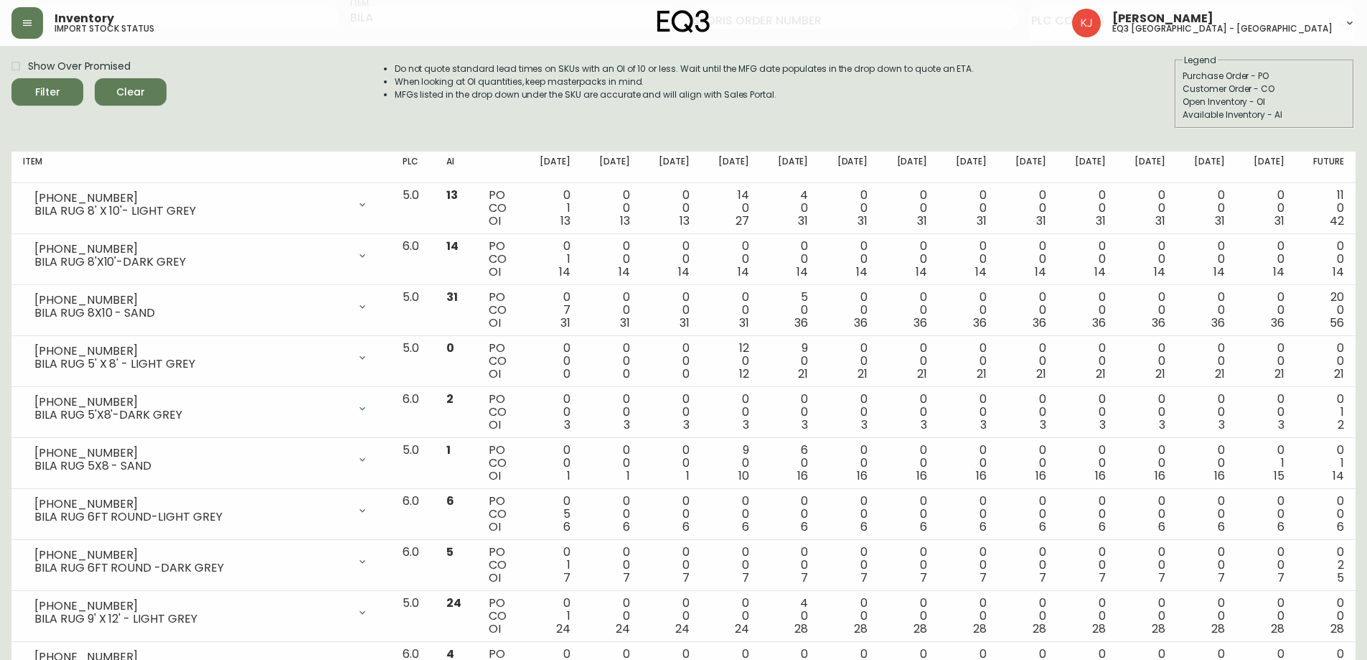  What do you see at coordinates (1337, 322) in the screenshot?
I see `span: 56` at bounding box center [1337, 322].